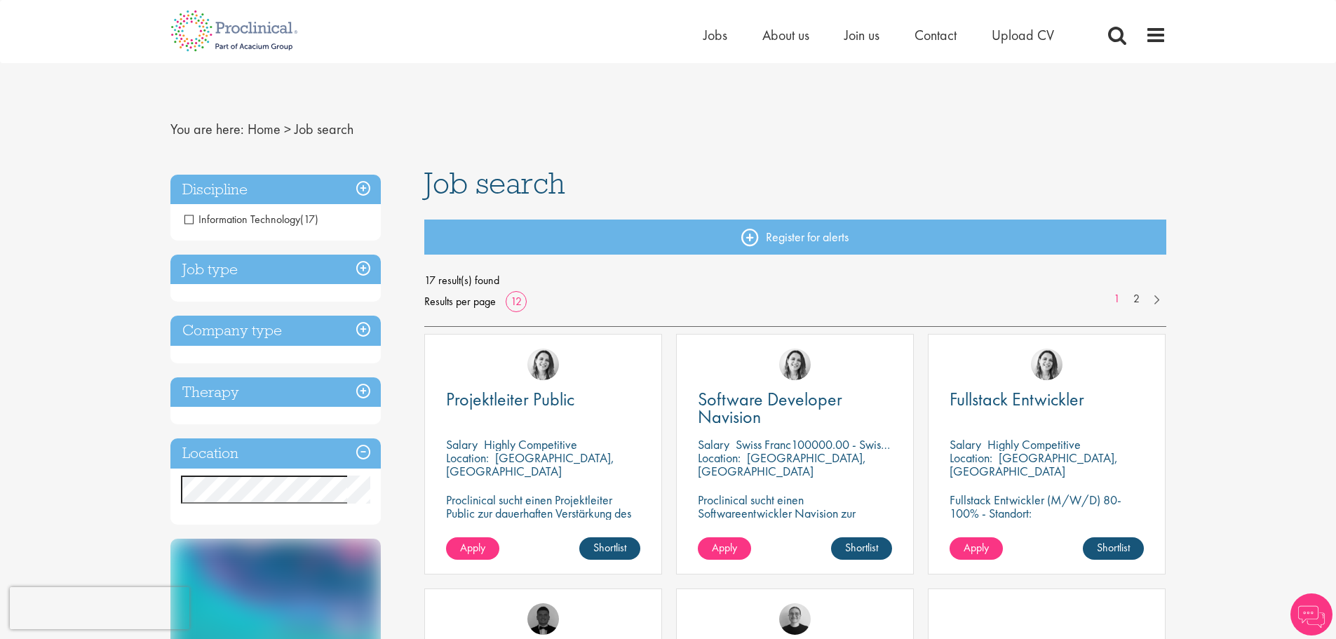 This screenshot has width=1336, height=639. What do you see at coordinates (276, 189) in the screenshot?
I see `h3: Discipline` at bounding box center [276, 189].